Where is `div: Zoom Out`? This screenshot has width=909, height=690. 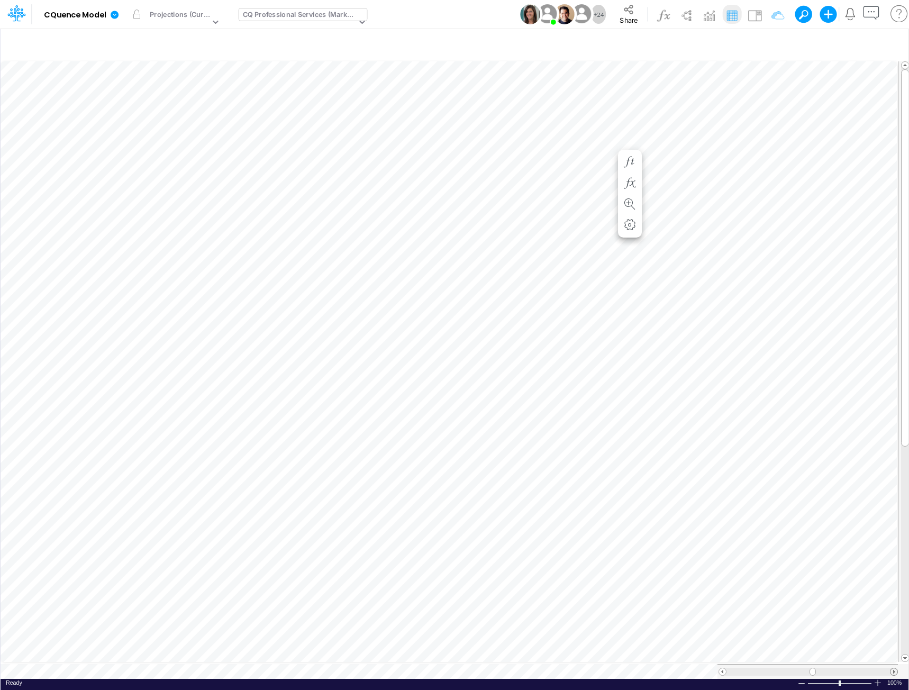 div: Zoom Out is located at coordinates (801, 683).